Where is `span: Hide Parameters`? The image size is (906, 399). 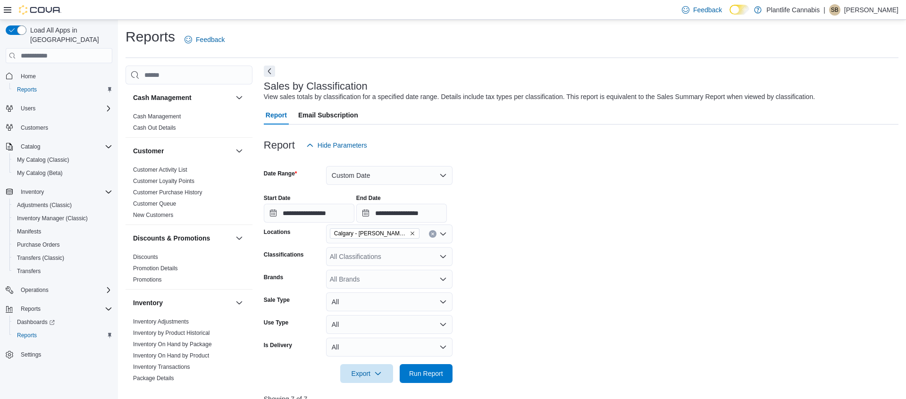
span: Hide Parameters is located at coordinates (342, 145).